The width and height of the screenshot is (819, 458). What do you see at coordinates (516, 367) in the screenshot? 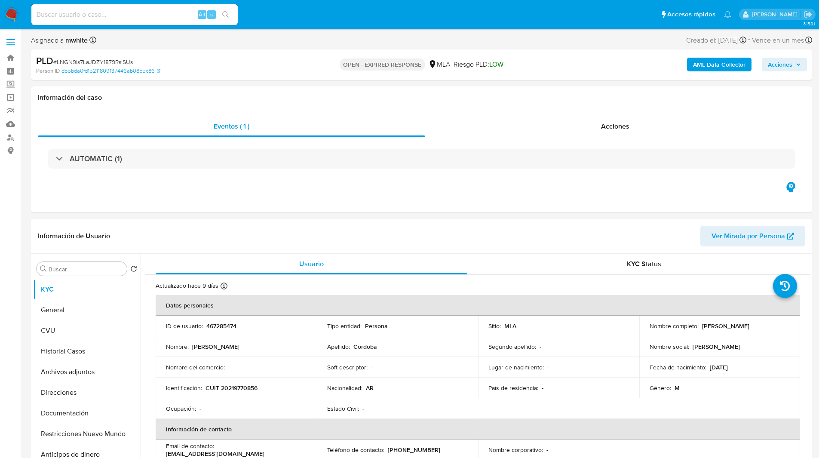
I see `p: Lugar de nacimiento :` at bounding box center [516, 367].